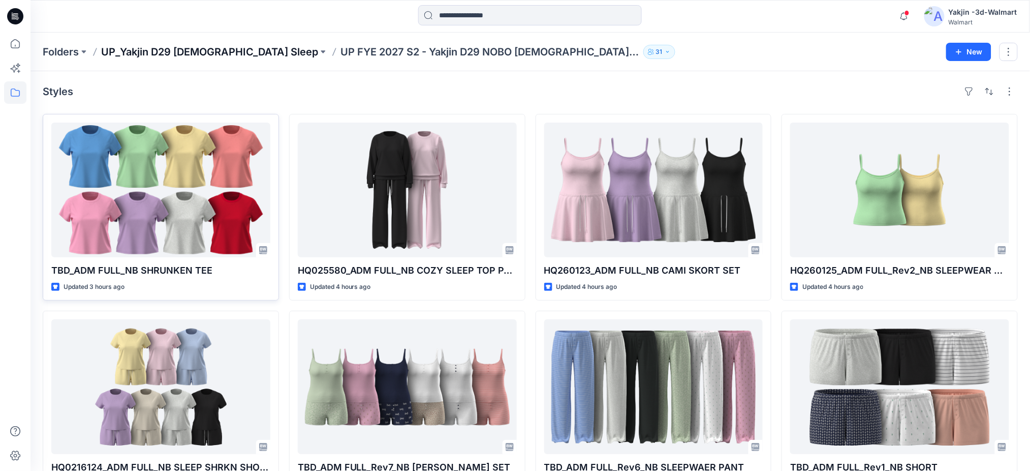 The image size is (1030, 471). What do you see at coordinates (58, 91) in the screenshot?
I see `h4: Styles` at bounding box center [58, 91].